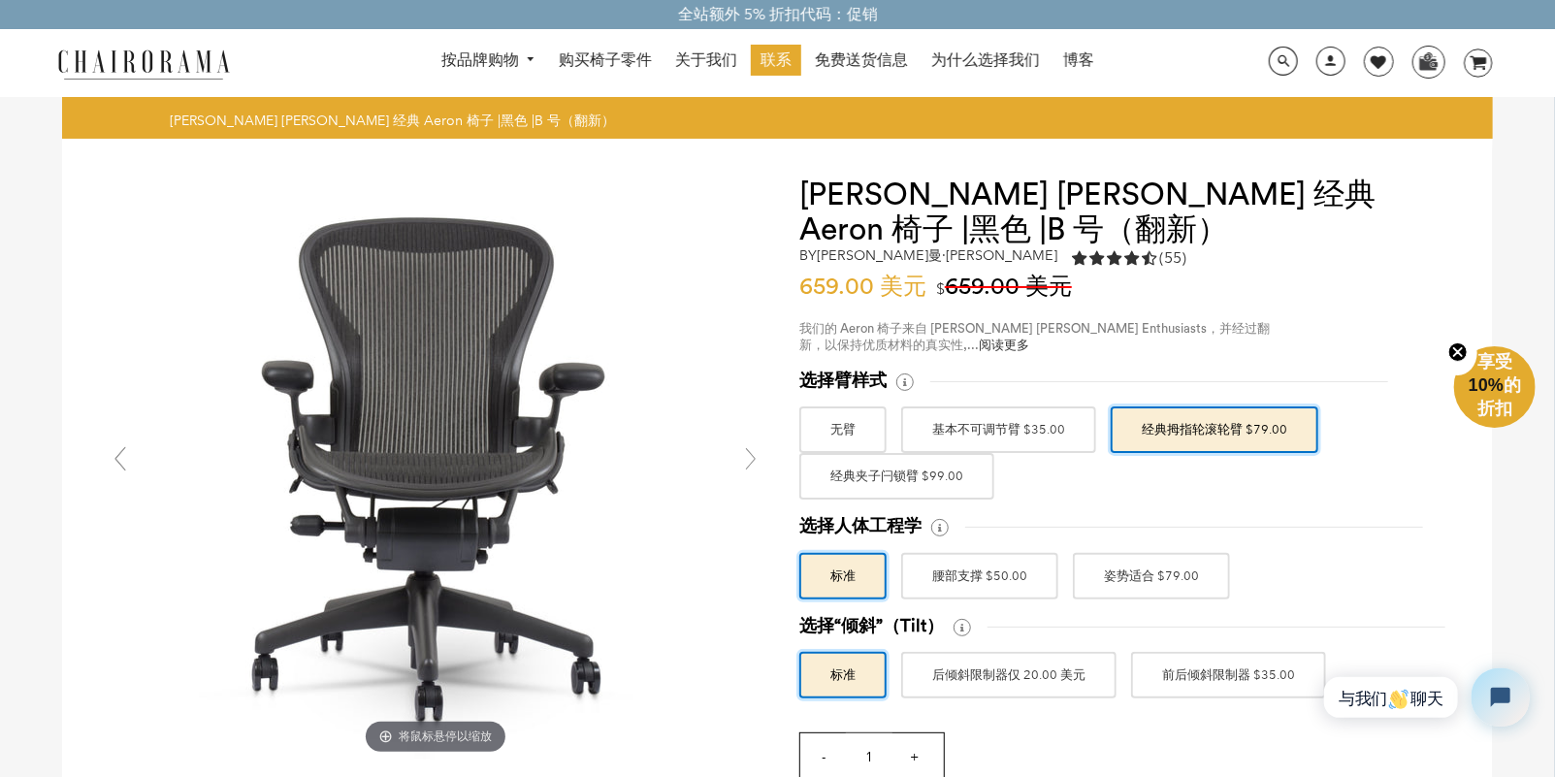 This screenshot has width=1555, height=777. What do you see at coordinates (933, 344) in the screenshot?
I see `span: 保持优质材料的真实性,...` at bounding box center [933, 344].